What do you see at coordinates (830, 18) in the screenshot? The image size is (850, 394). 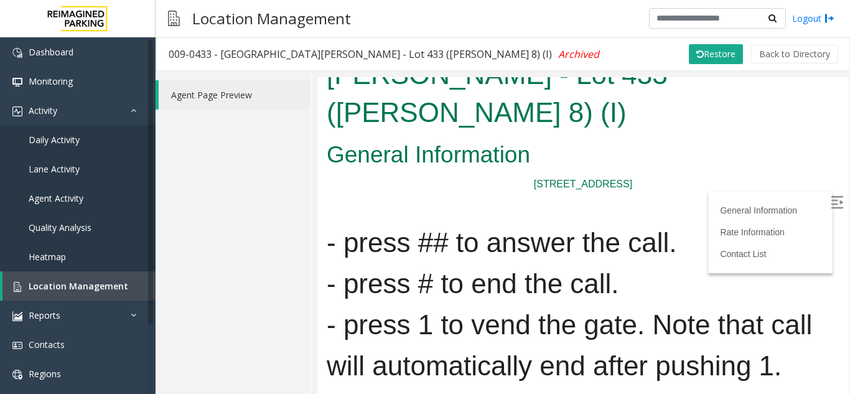 I see `img: logout` at bounding box center [830, 18].